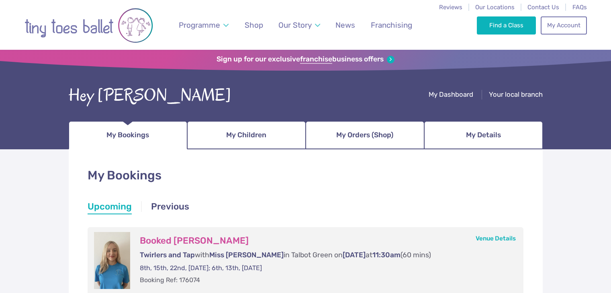 This screenshot has width=611, height=293. Describe the element at coordinates (580, 7) in the screenshot. I see `span: FAQs` at that location.